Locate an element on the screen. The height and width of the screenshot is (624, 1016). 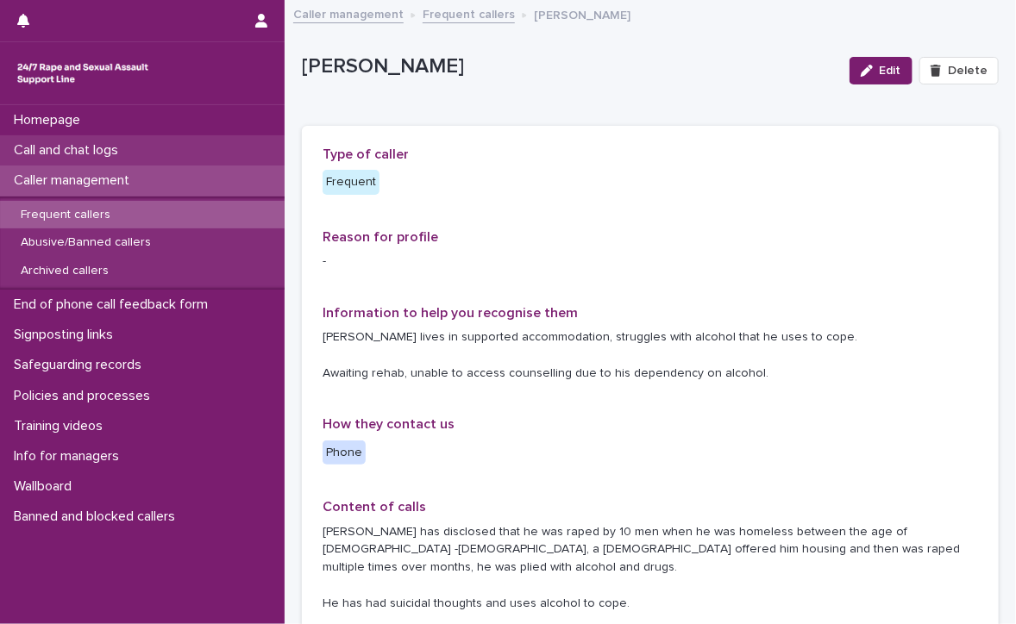
p: Safeguarding records is located at coordinates (81, 365).